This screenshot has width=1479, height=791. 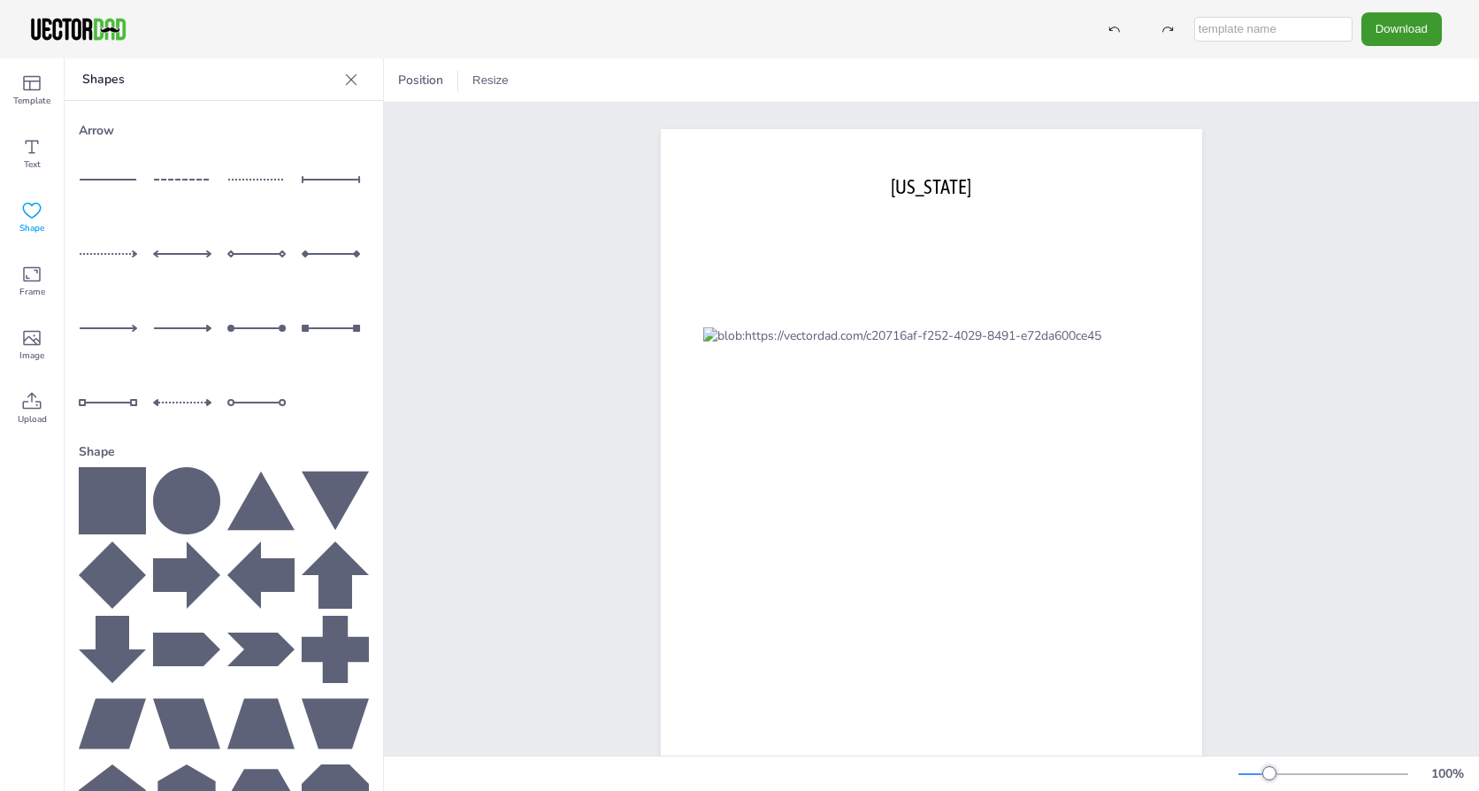 I want to click on span: Template, so click(x=32, y=101).